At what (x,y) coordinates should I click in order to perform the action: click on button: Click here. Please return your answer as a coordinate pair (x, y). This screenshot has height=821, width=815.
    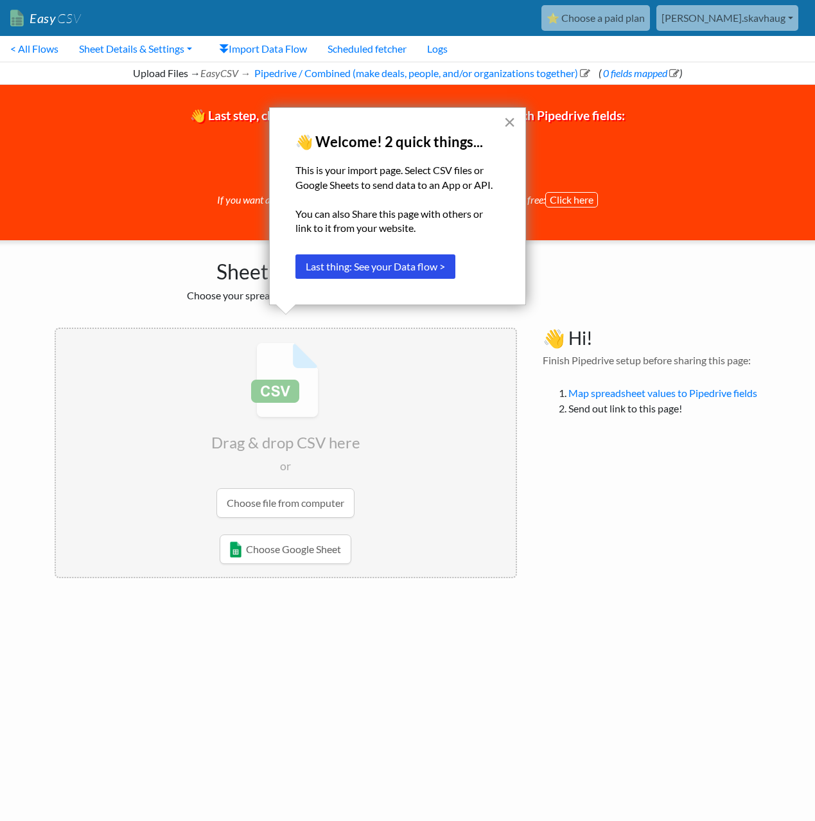
    Looking at the image, I should click on (572, 200).